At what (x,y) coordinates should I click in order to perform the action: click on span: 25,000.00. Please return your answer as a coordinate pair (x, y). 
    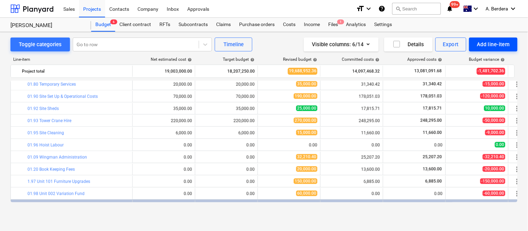
    Looking at the image, I should click on (306, 108).